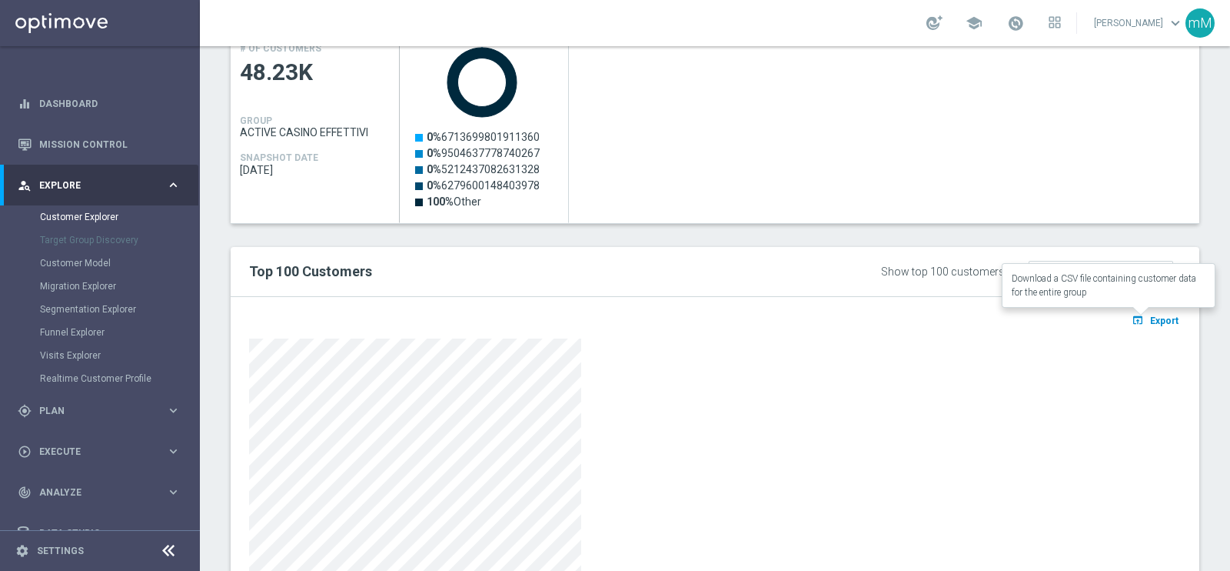 The width and height of the screenshot is (1230, 571). I want to click on div: equalizer Dashboard, so click(99, 104).